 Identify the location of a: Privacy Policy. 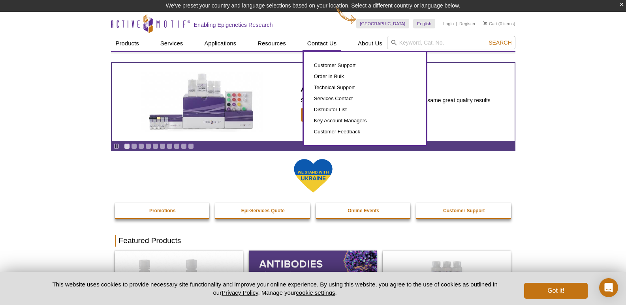
(240, 293).